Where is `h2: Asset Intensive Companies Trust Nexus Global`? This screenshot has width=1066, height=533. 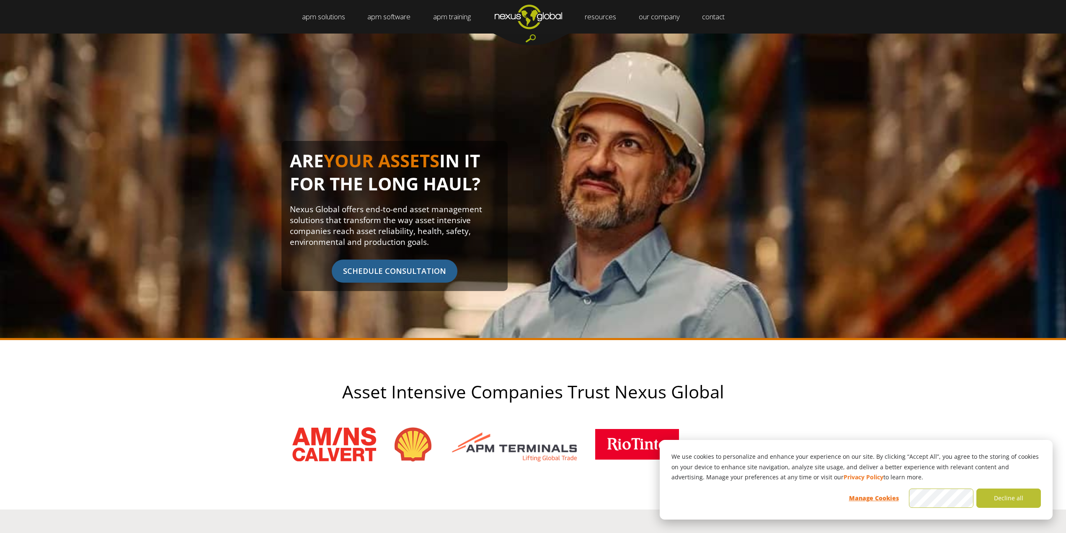
h2: Asset Intensive Companies Trust Nexus Global is located at coordinates (533, 391).